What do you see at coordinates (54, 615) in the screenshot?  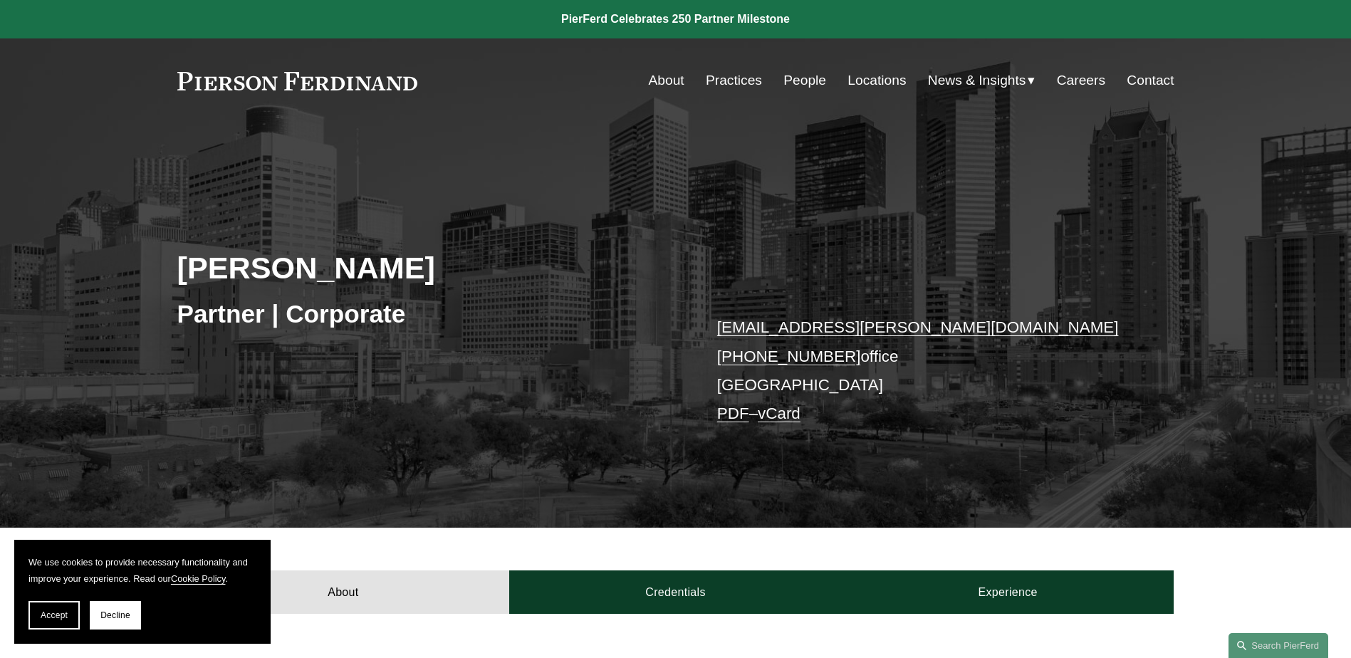 I see `button: Accept` at bounding box center [54, 615].